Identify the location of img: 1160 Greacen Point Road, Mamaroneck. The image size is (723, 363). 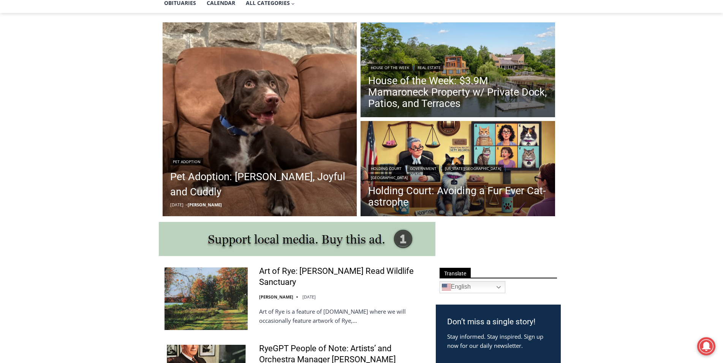
(458, 71).